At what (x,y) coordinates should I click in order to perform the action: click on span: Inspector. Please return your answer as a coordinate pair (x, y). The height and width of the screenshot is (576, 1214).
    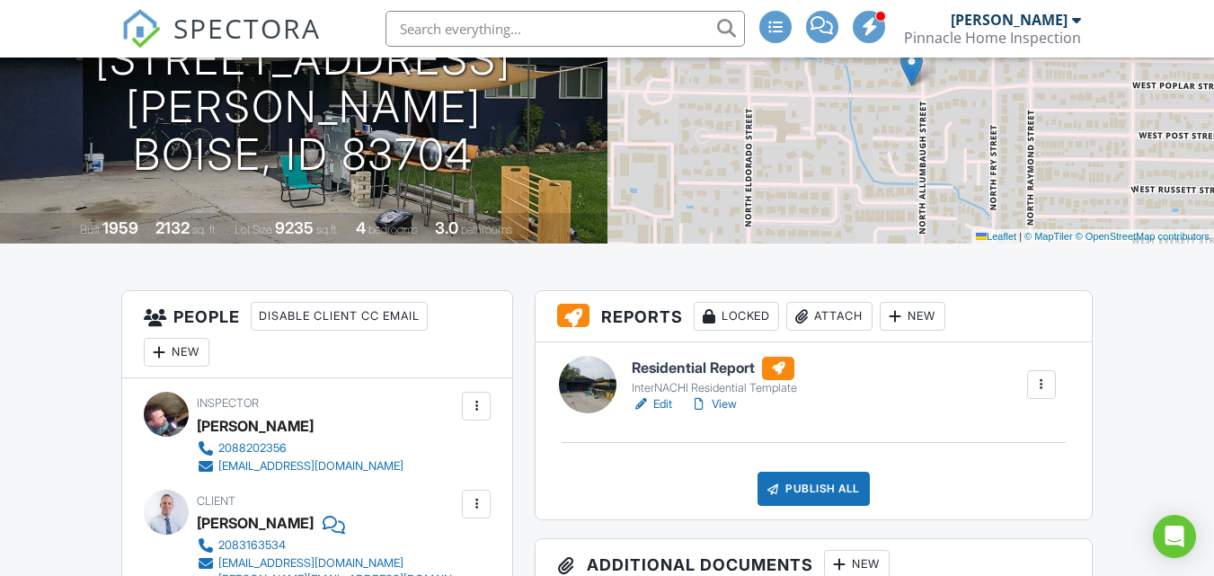
    Looking at the image, I should click on (227, 403).